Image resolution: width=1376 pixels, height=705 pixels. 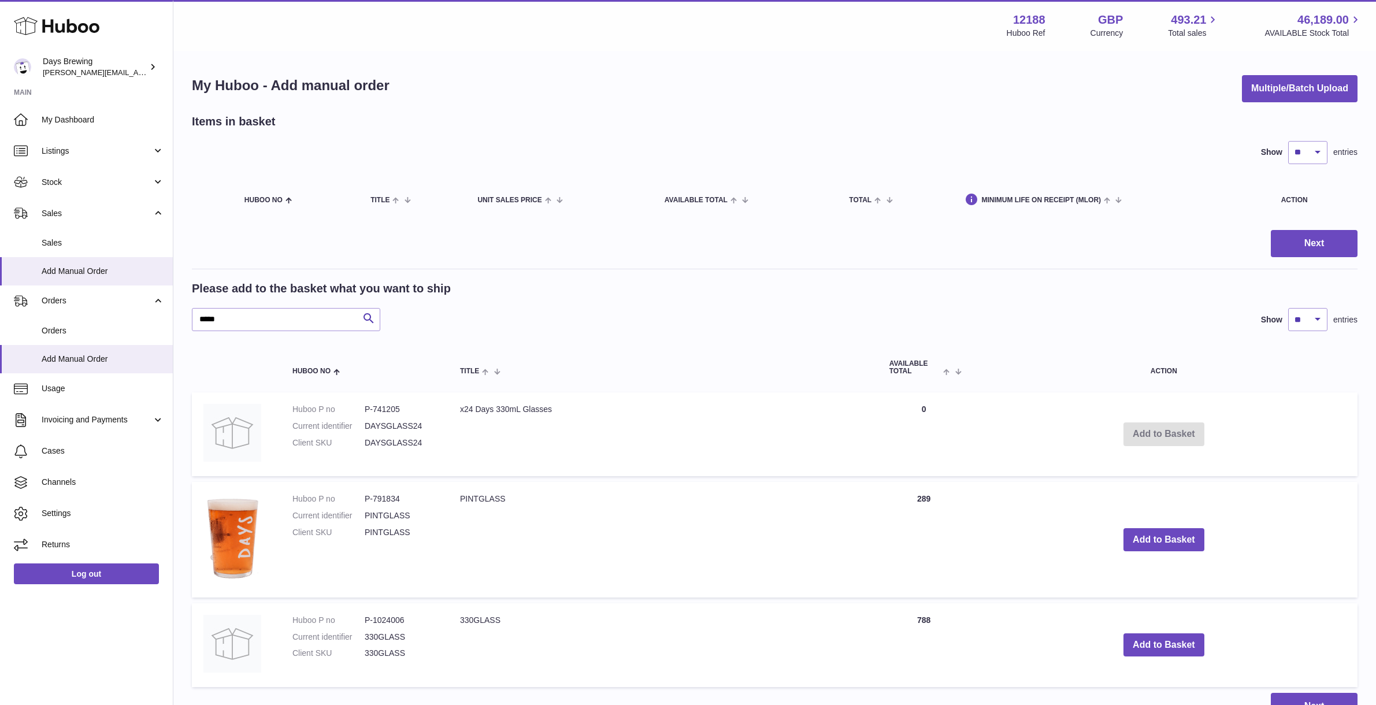 What do you see at coordinates (291, 86) in the screenshot?
I see `h1: My Huboo - Add manual order` at bounding box center [291, 86].